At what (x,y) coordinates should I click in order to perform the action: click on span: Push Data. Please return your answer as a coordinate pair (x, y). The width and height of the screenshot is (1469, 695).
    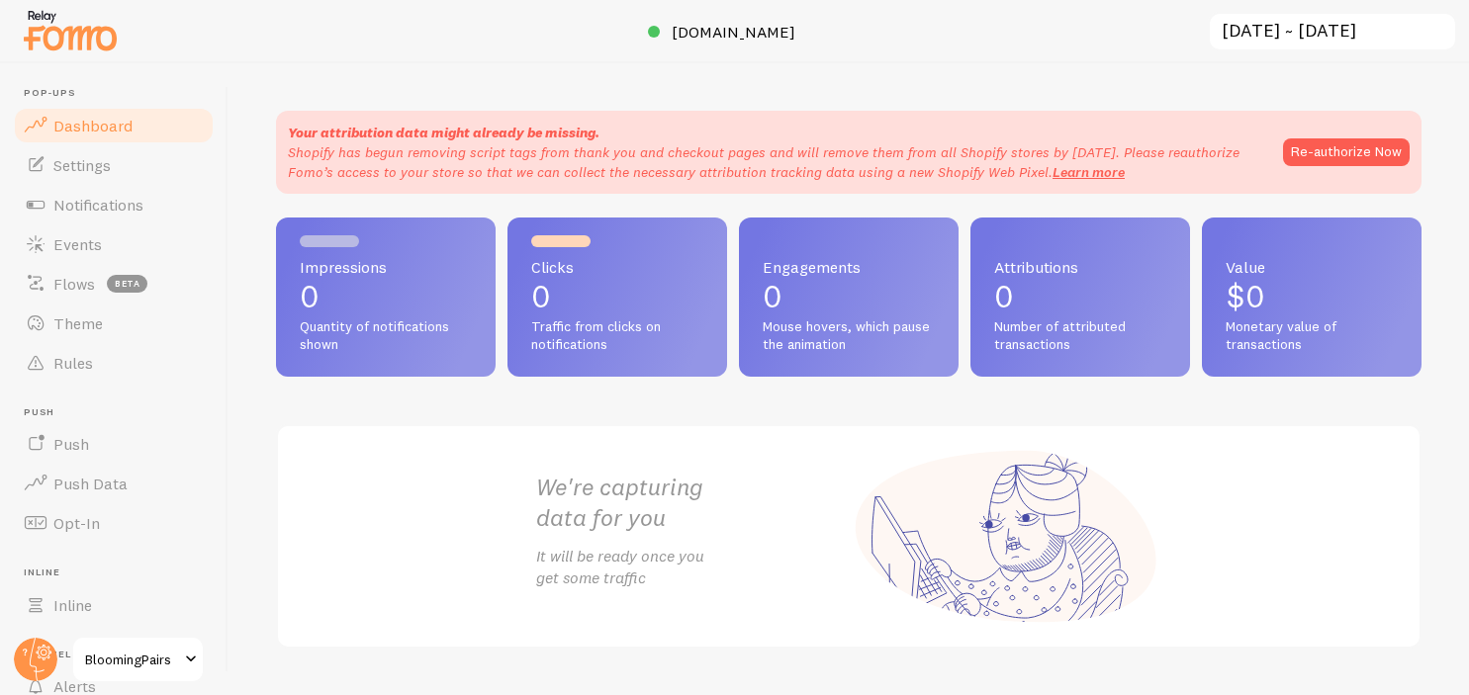
    Looking at the image, I should click on (90, 484).